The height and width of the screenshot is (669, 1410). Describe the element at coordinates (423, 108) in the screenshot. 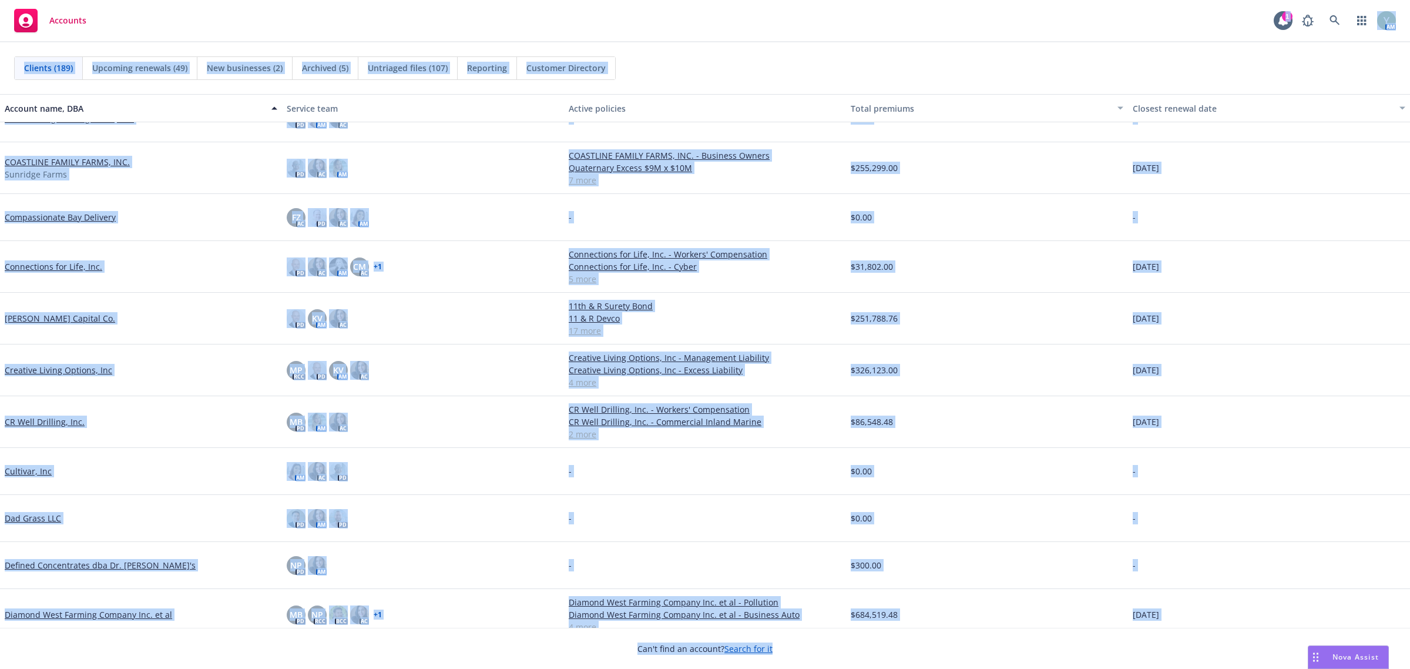

I see `button: Service team` at that location.